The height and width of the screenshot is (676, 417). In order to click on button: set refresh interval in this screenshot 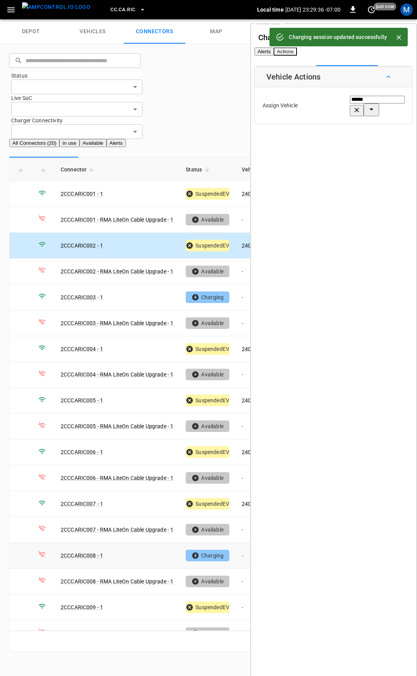, I will do `click(371, 10)`.